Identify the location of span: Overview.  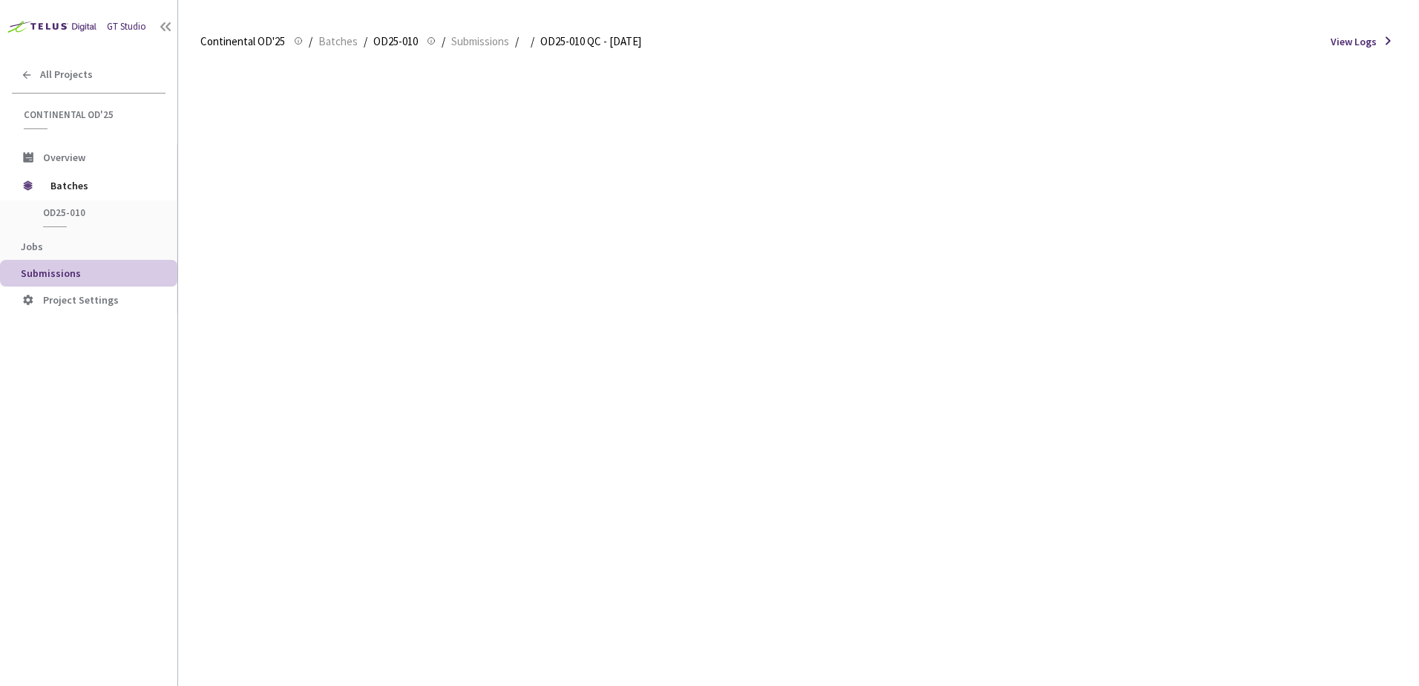
(64, 157).